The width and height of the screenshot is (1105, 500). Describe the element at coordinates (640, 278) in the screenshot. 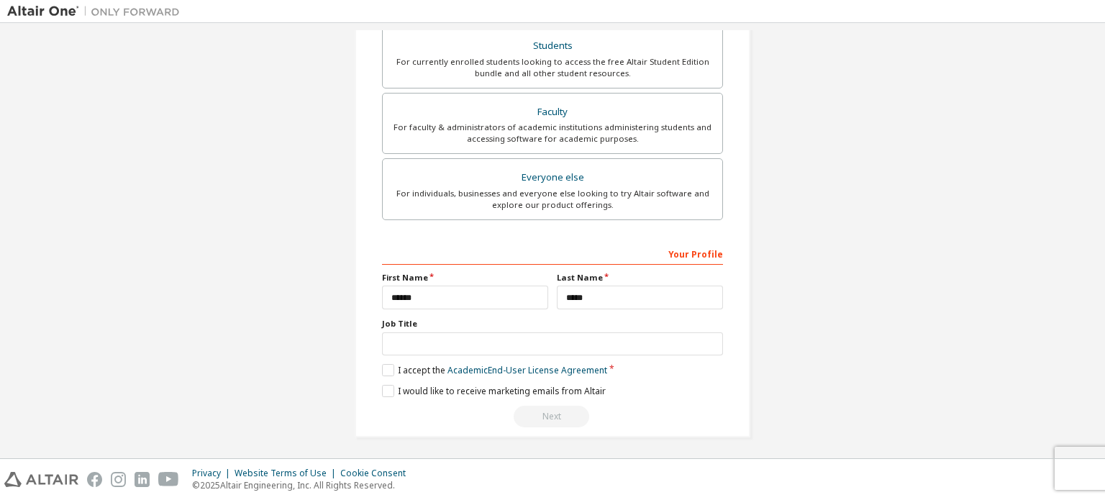

I see `label: Last Name` at that location.